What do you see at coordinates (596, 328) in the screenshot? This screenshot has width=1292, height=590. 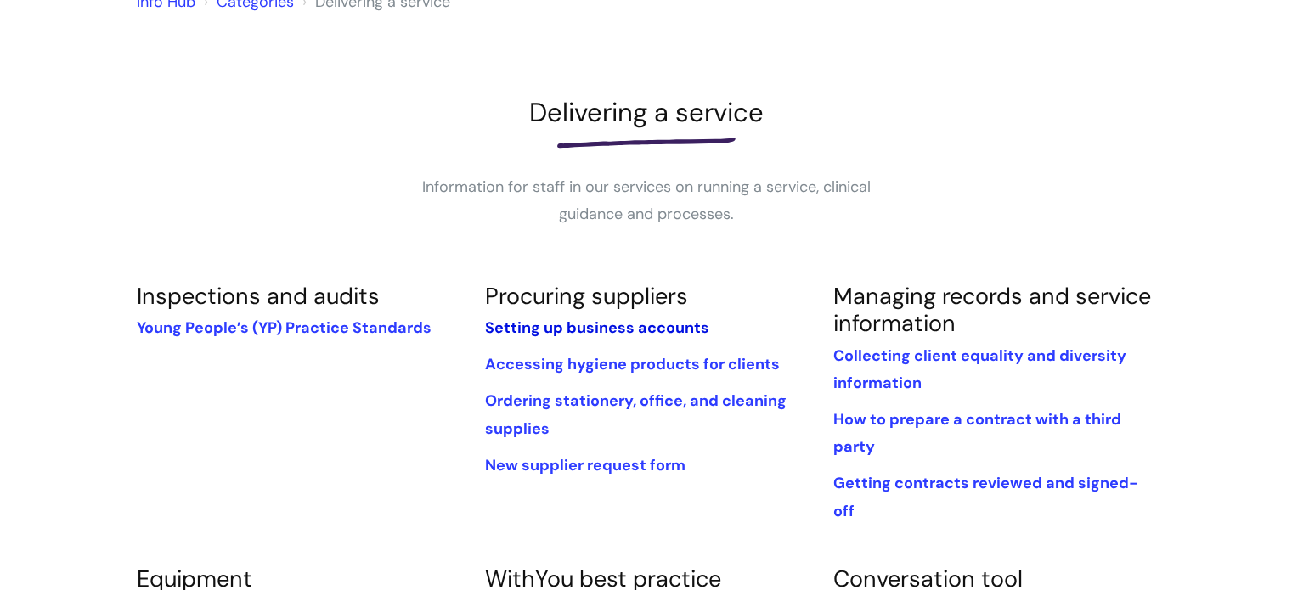 I see `a: Setting up business accounts` at bounding box center [596, 328].